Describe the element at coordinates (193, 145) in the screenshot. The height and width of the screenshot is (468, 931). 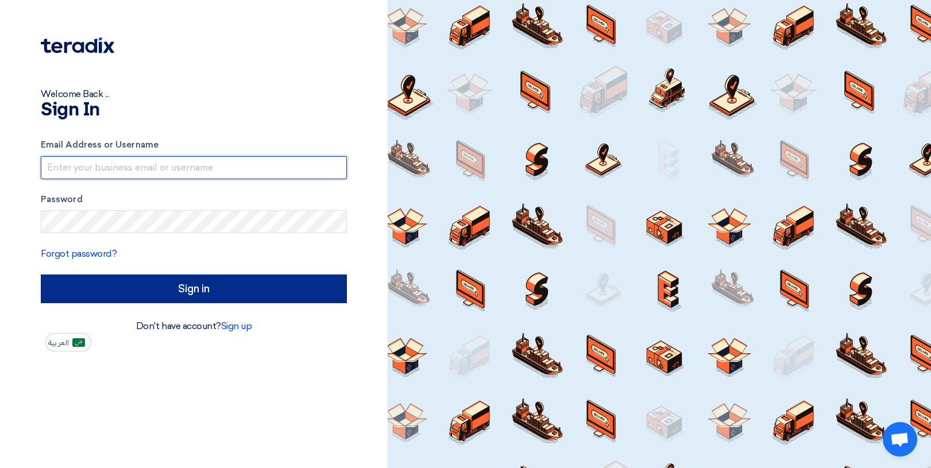
I see `label: Email Address or Username` at that location.